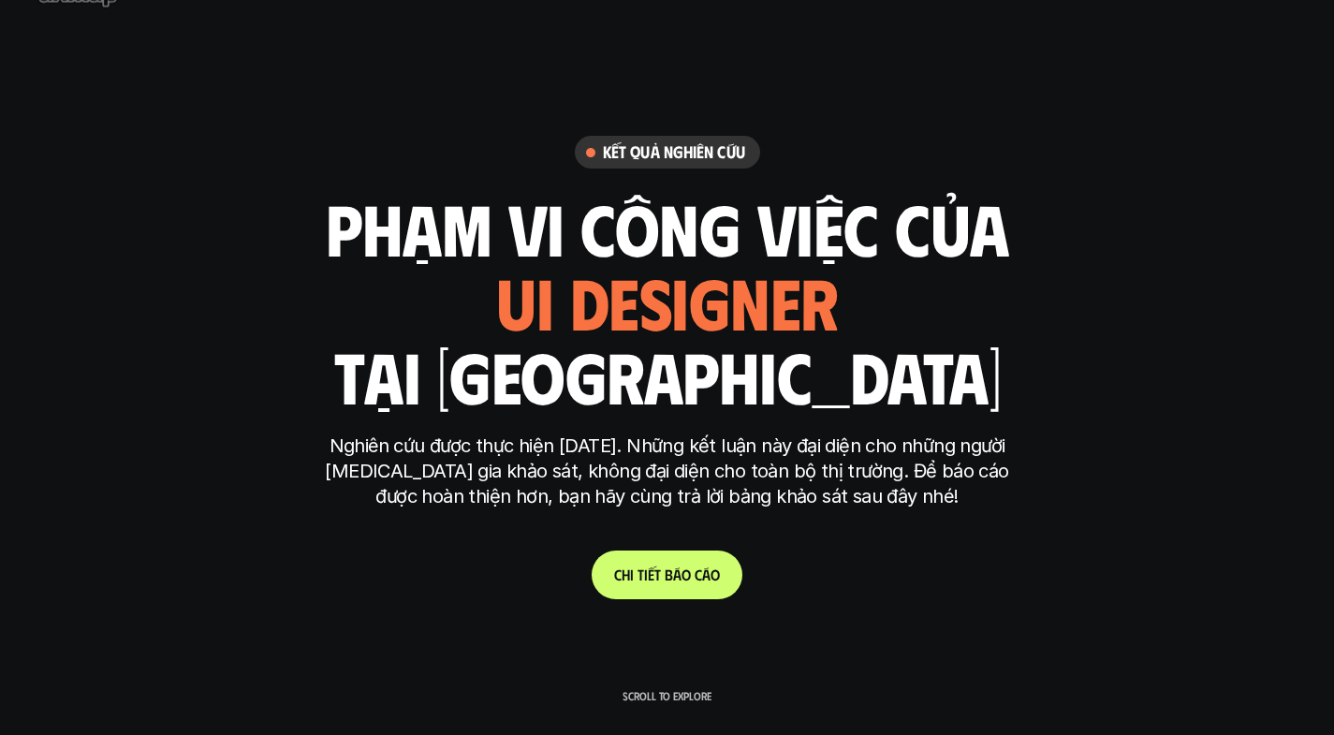  Describe the element at coordinates (674, 152) in the screenshot. I see `h6: Kết quả nghiên cứu` at that location.